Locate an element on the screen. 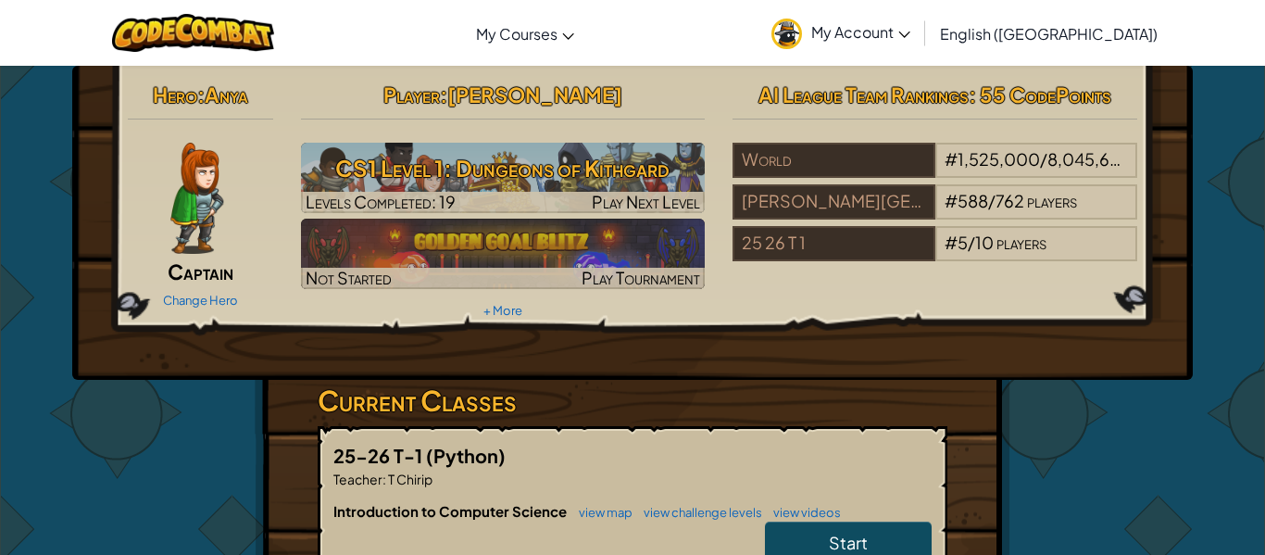  a: Play Next Level is located at coordinates (503, 178).